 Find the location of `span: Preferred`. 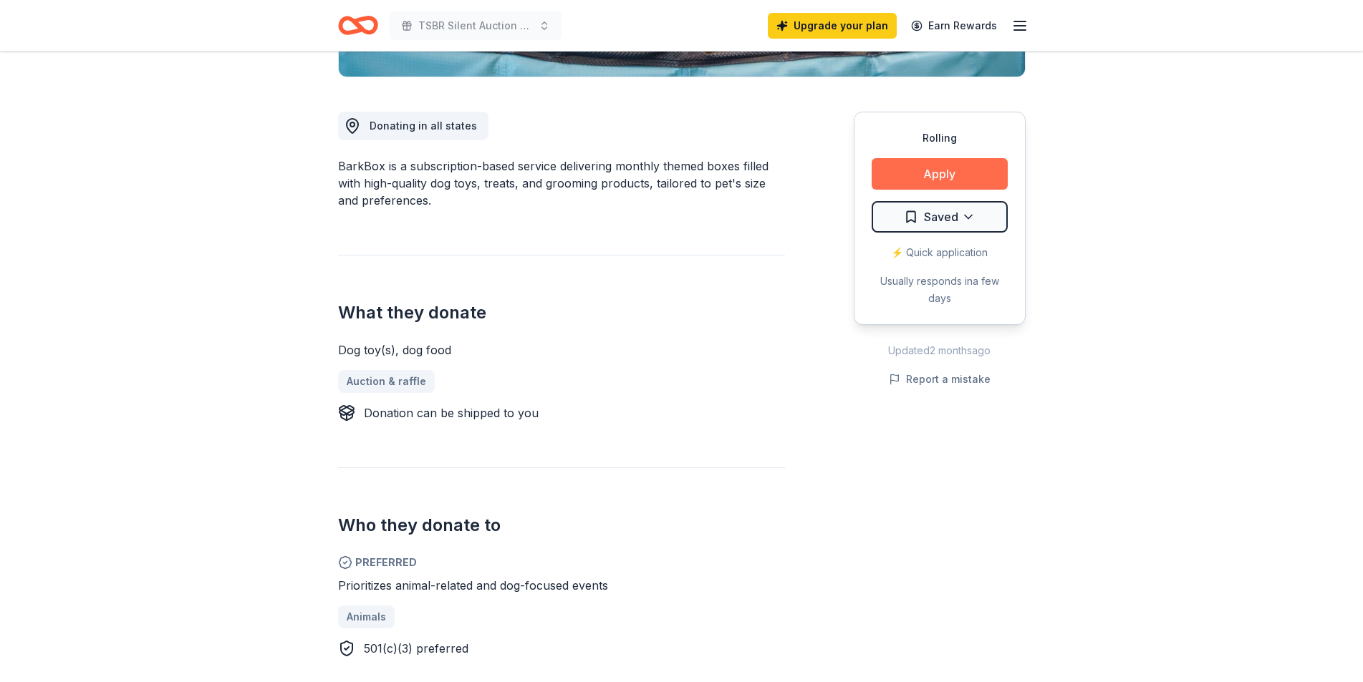

span: Preferred is located at coordinates (561, 563).